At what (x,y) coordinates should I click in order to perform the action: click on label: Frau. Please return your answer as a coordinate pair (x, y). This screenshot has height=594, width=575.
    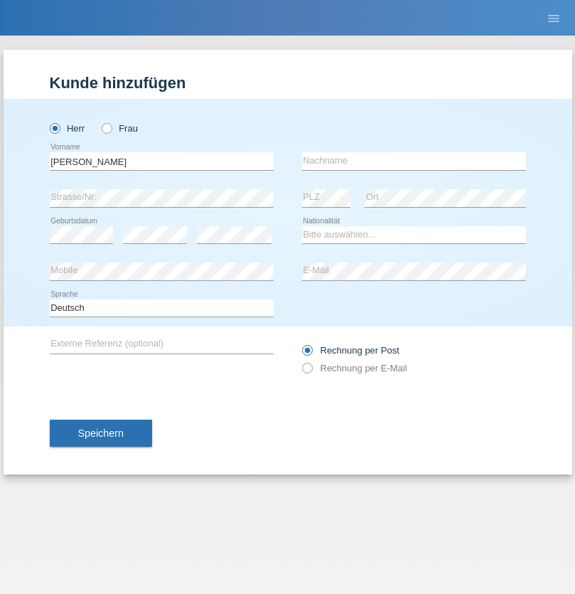
    Looking at the image, I should click on (119, 128).